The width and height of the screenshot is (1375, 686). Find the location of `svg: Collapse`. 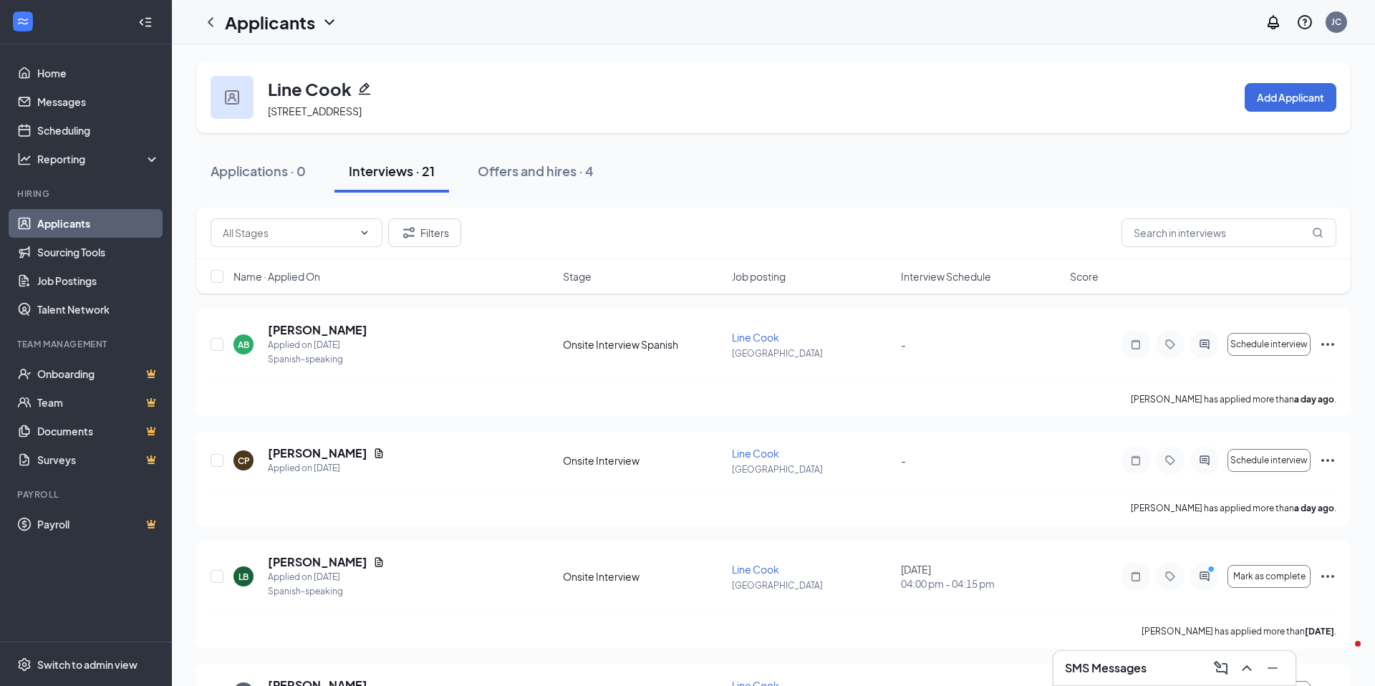

svg: Collapse is located at coordinates (145, 22).